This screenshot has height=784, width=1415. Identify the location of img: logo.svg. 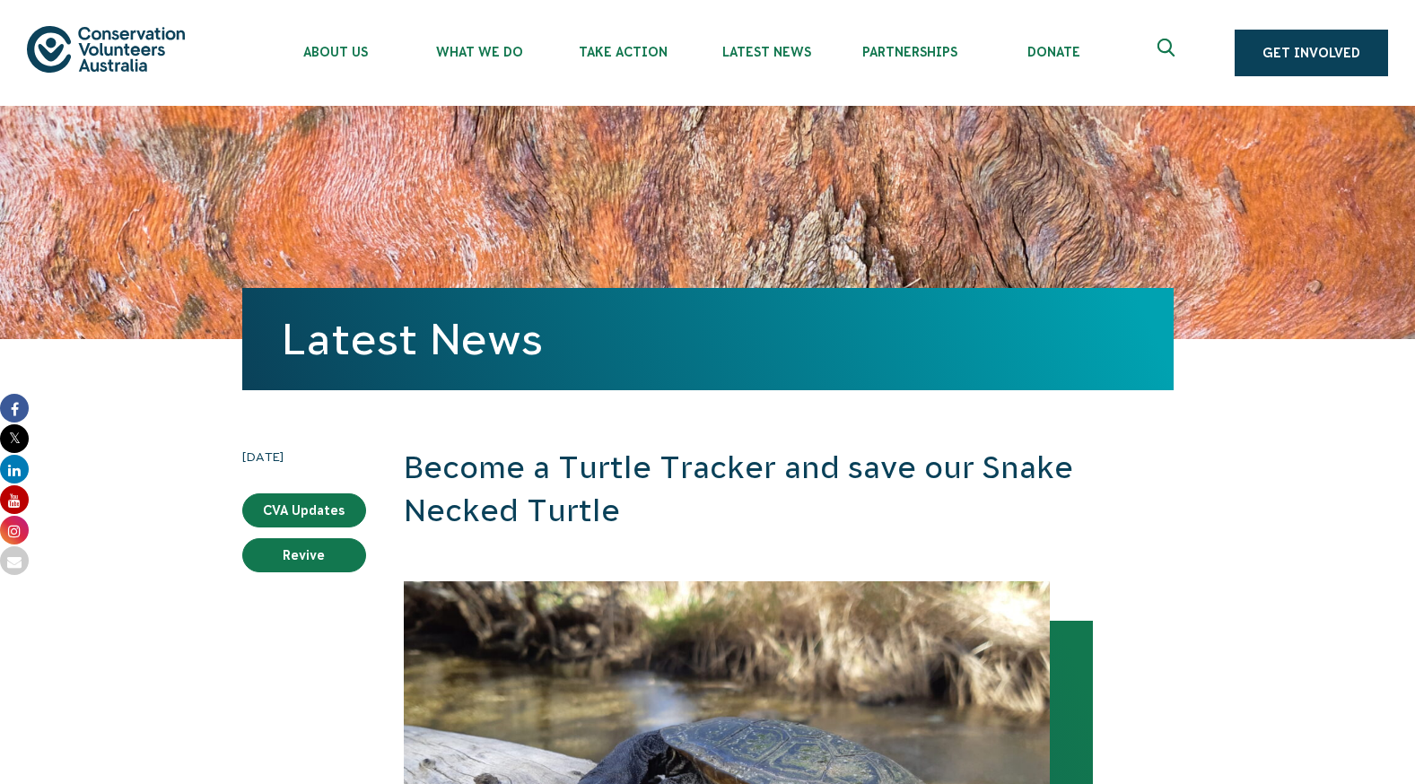
(106, 48).